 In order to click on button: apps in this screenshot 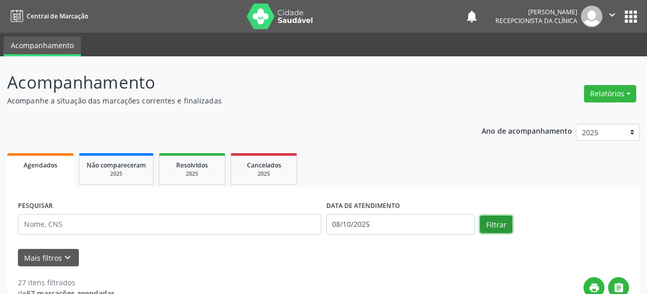, I will do `click(630, 16)`.